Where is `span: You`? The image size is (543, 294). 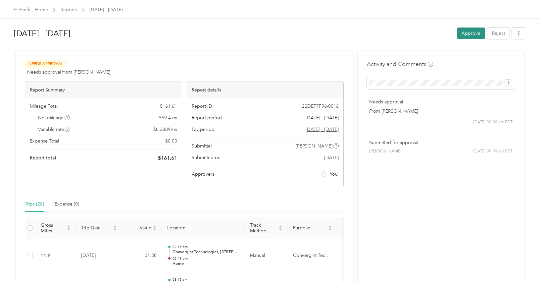 span: You is located at coordinates (334, 174).